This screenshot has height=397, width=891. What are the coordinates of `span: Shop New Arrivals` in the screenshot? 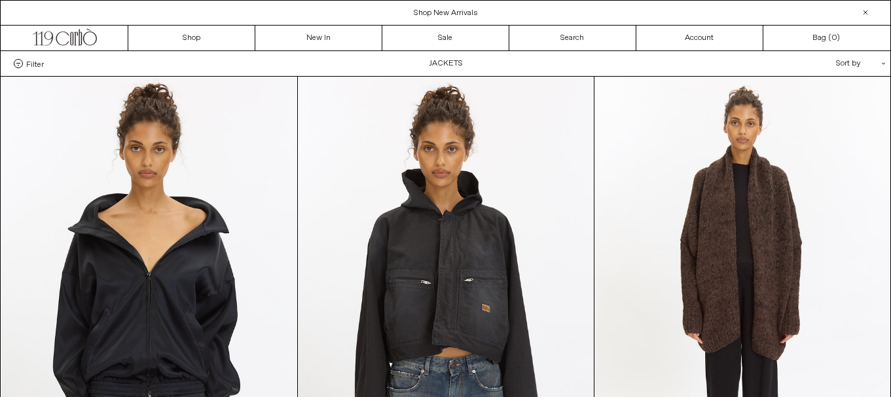 It's located at (446, 13).